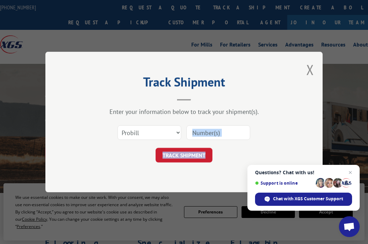 Image resolution: width=368 pixels, height=244 pixels. I want to click on span: Close chat, so click(350, 172).